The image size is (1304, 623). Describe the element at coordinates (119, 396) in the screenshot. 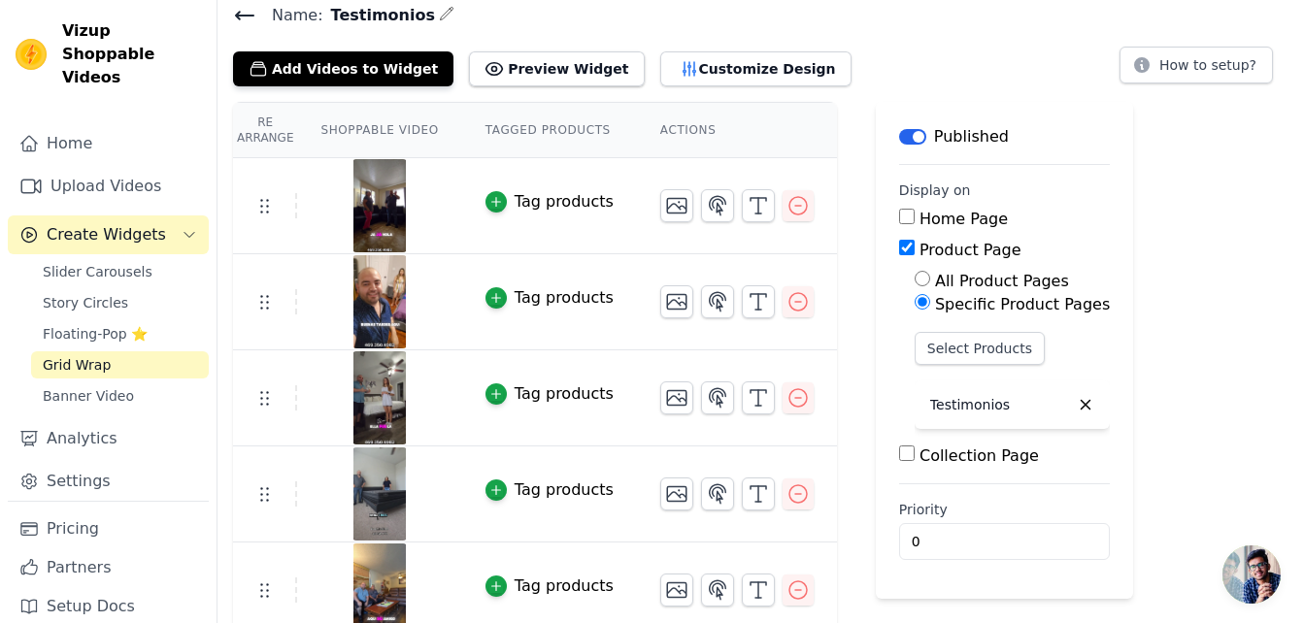

I see `a: Banner Video` at that location.